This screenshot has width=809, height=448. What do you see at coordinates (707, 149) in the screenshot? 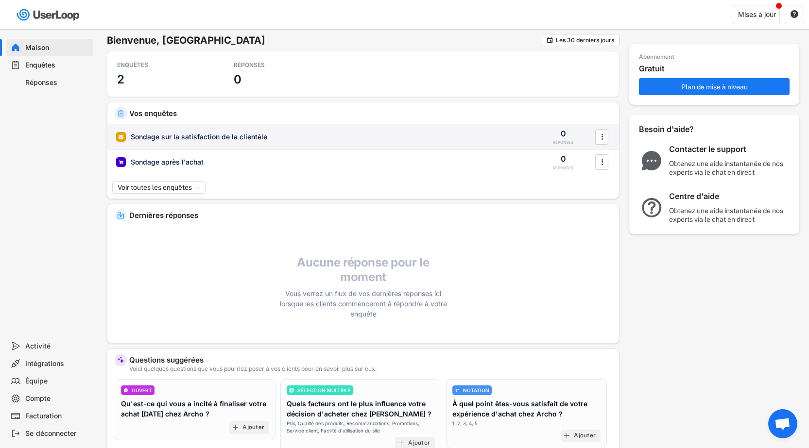
I see `font: Contacter le support` at bounding box center [707, 149].